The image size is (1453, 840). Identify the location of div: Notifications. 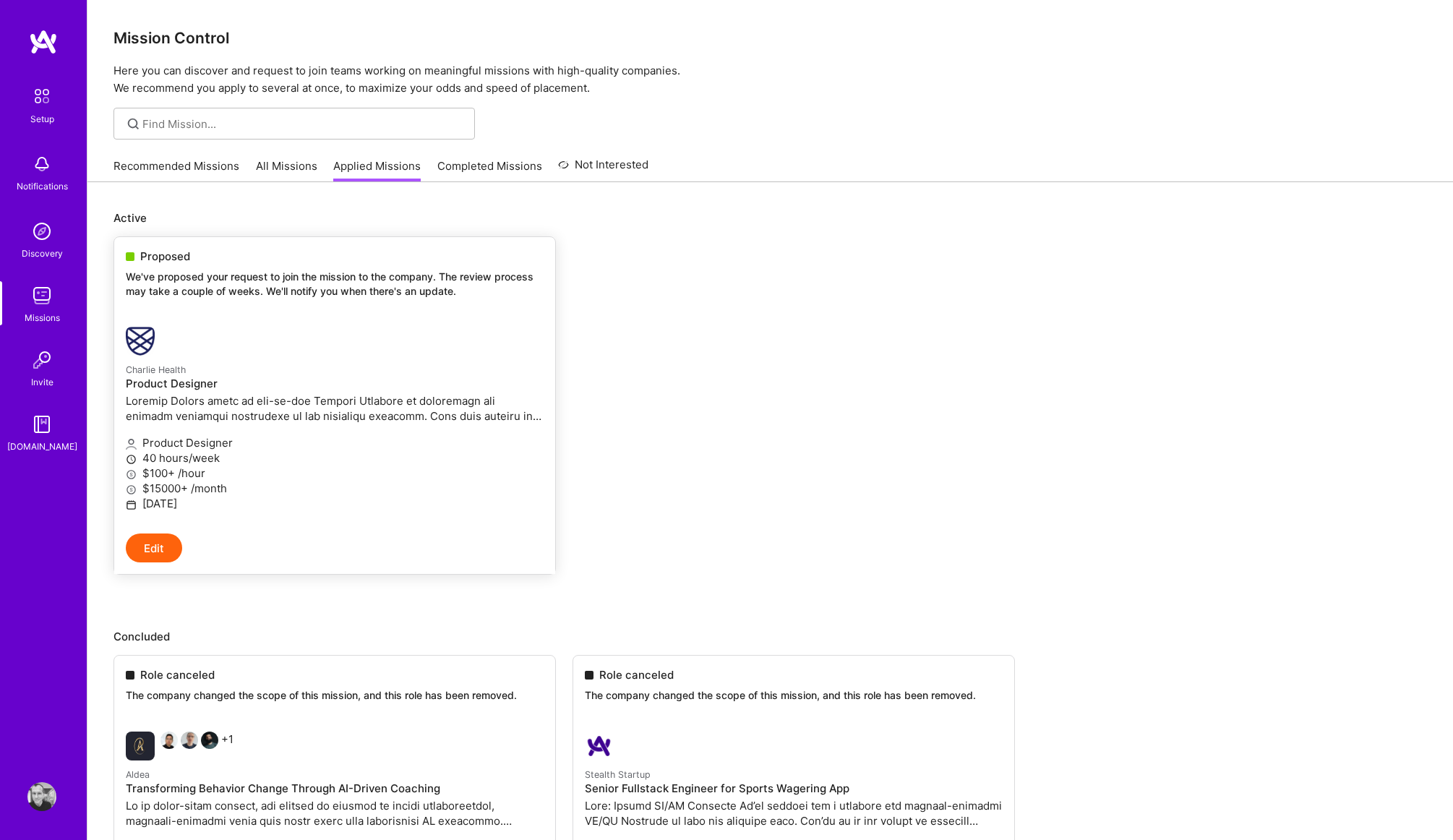
(42, 186).